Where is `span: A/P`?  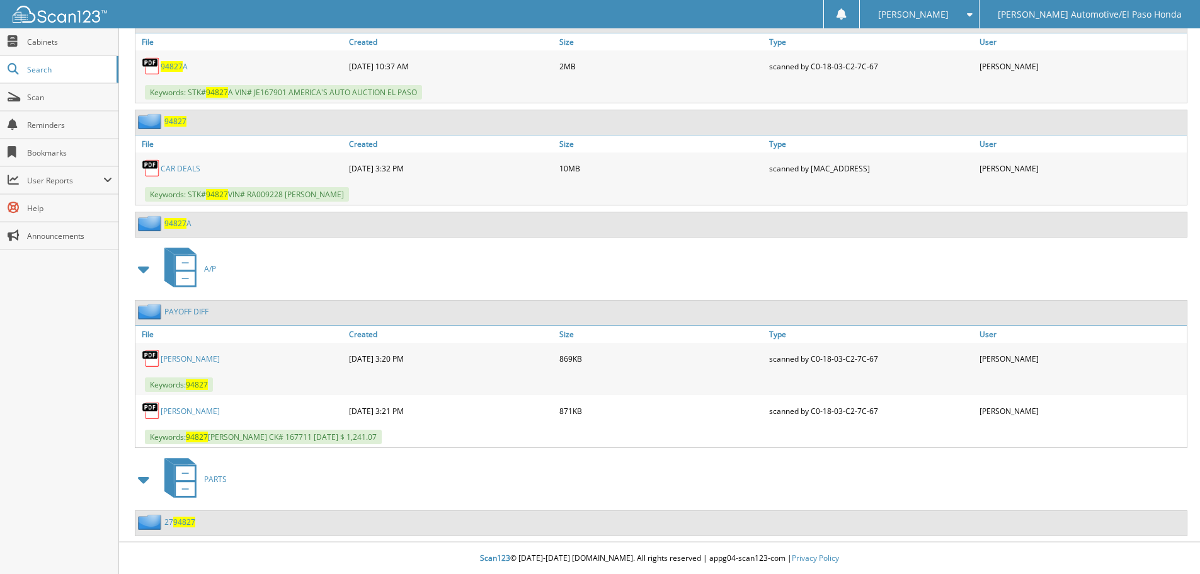 span: A/P is located at coordinates (210, 268).